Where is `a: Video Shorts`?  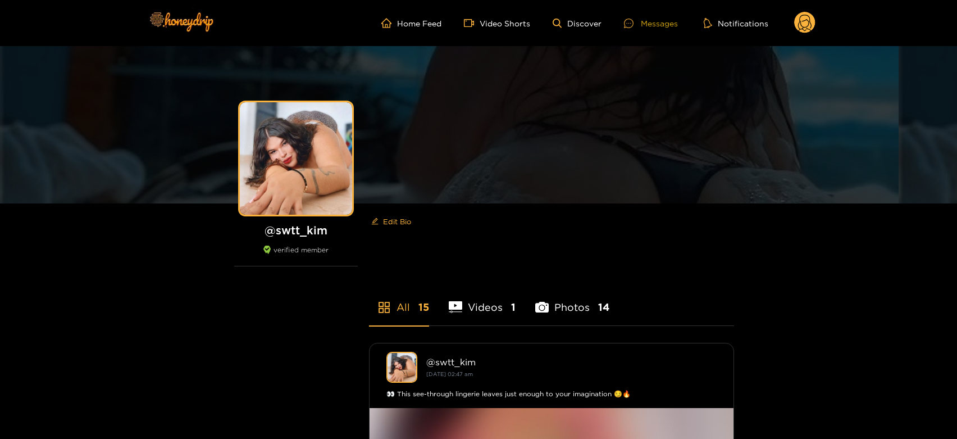
a: Video Shorts is located at coordinates (497, 23).